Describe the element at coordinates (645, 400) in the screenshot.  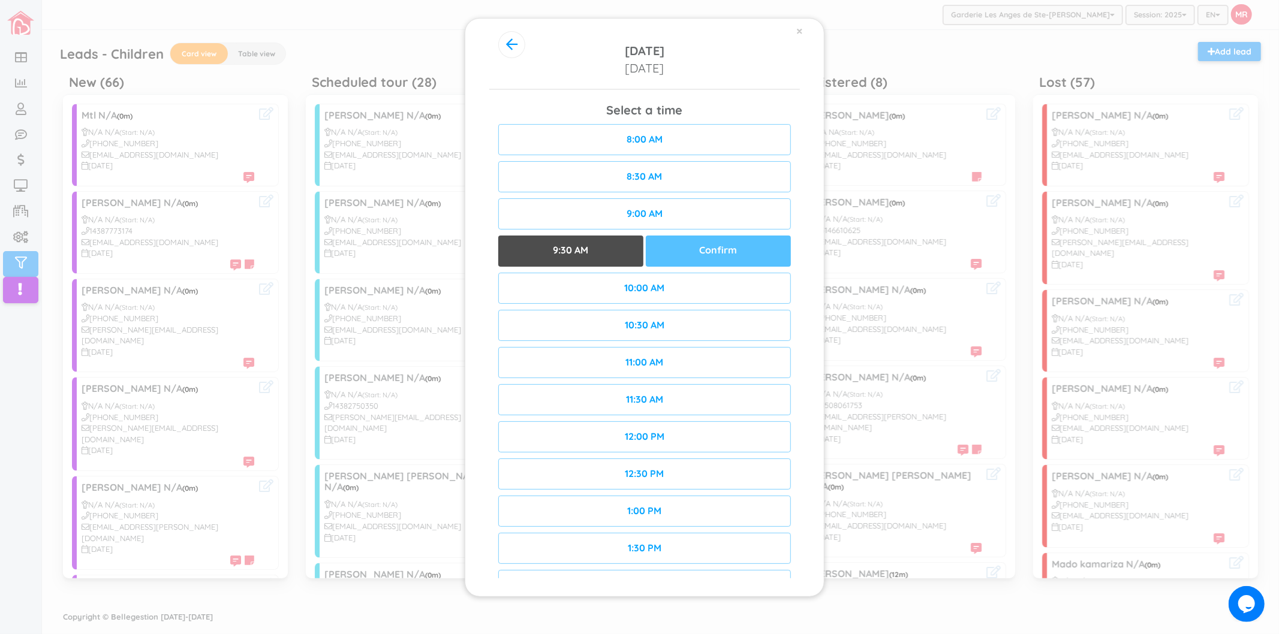
I see `div: 11:30 AM` at that location.